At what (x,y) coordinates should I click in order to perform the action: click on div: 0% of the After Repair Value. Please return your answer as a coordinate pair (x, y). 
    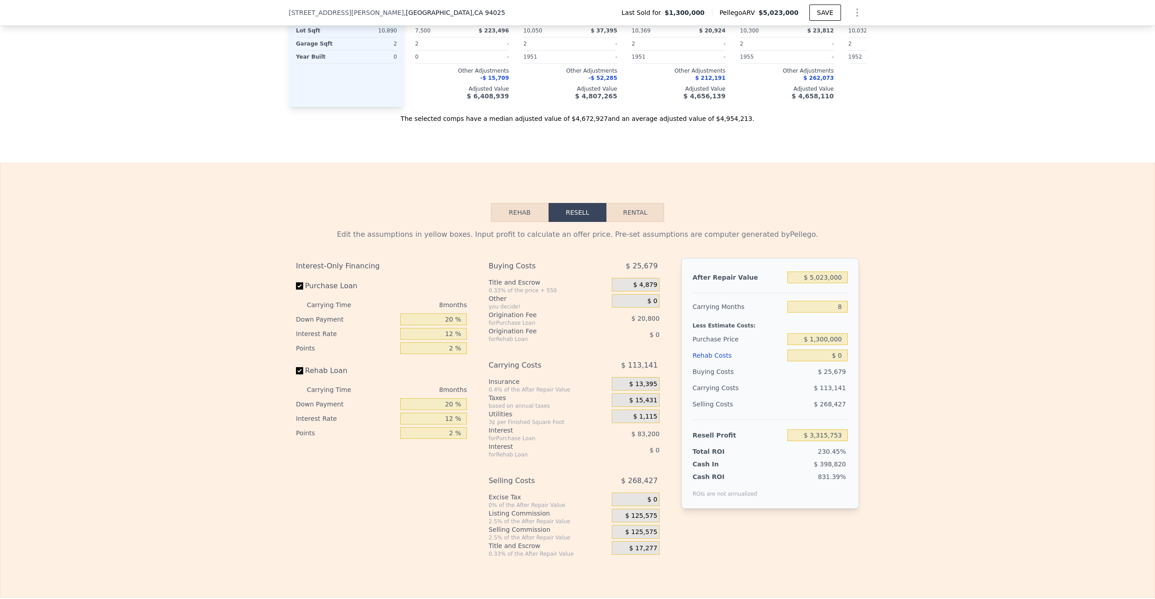
    Looking at the image, I should click on (548, 505).